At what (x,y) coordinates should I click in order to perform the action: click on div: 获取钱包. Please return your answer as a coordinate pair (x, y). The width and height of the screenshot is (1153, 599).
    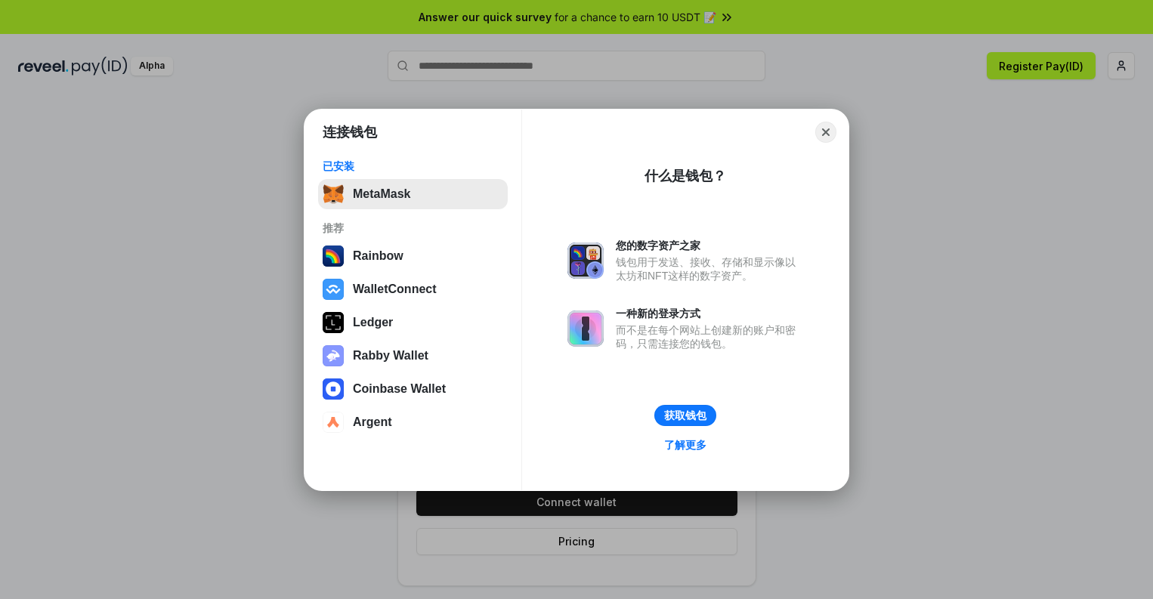
    Looking at the image, I should click on (685, 416).